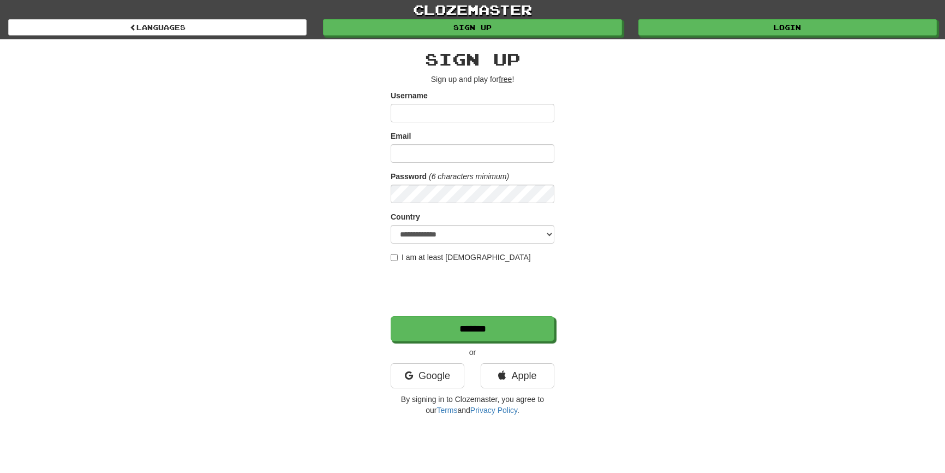 The image size is (945, 473). I want to click on p: Sign up and play for !, so click(473, 79).